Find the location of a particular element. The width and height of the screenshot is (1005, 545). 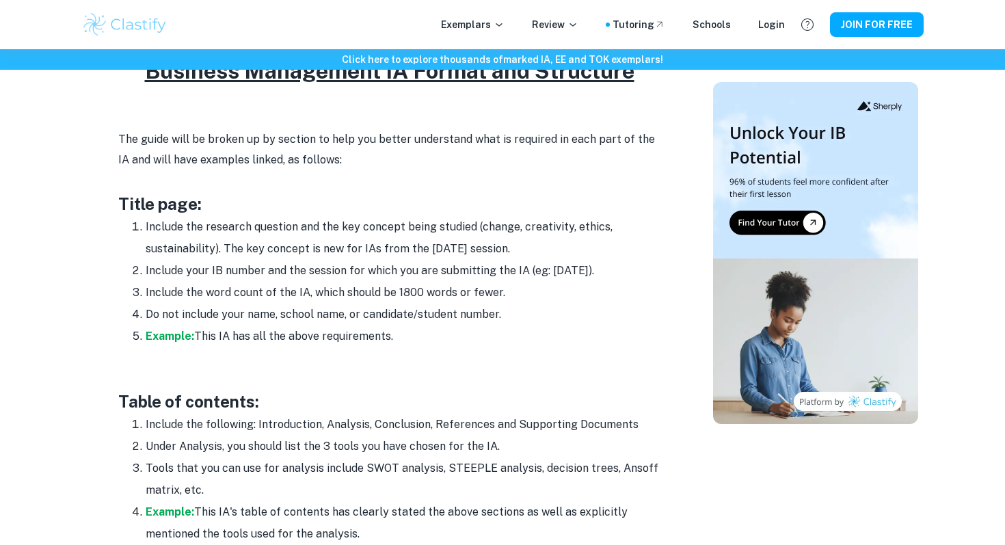

li: Tools that you can use for analysis include SWOT analysis, STEEPLE analysis, decision trees, Anso... is located at coordinates (405, 479).